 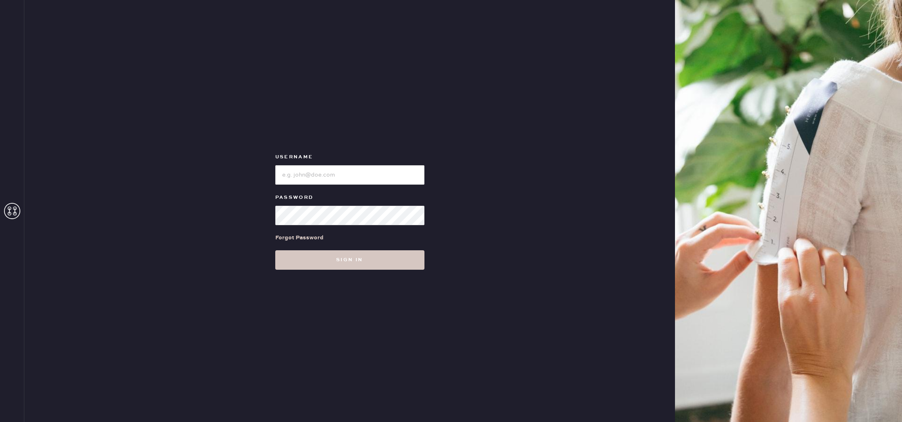 I want to click on label: Username, so click(x=350, y=157).